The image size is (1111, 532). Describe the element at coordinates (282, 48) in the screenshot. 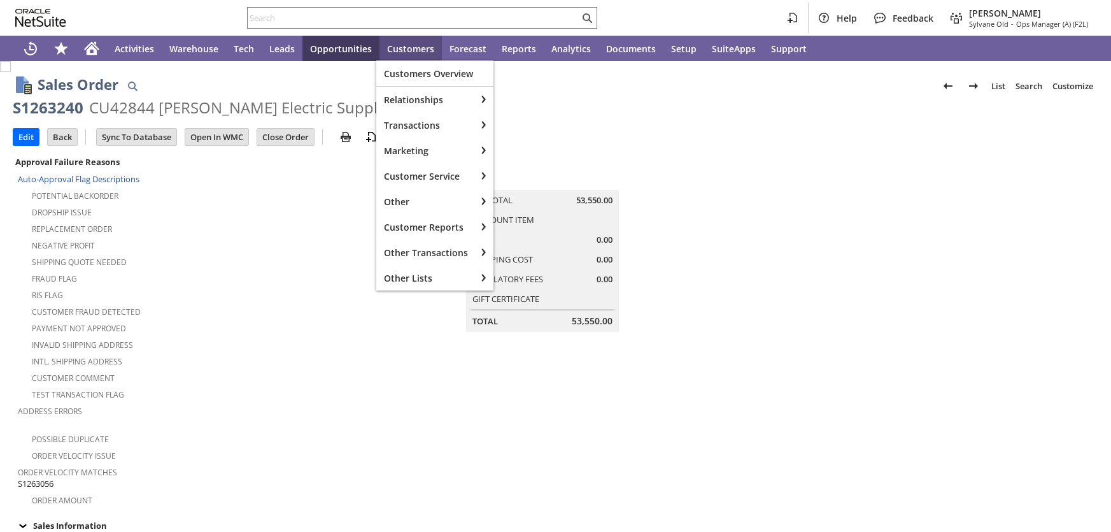

I see `span: Leads` at that location.